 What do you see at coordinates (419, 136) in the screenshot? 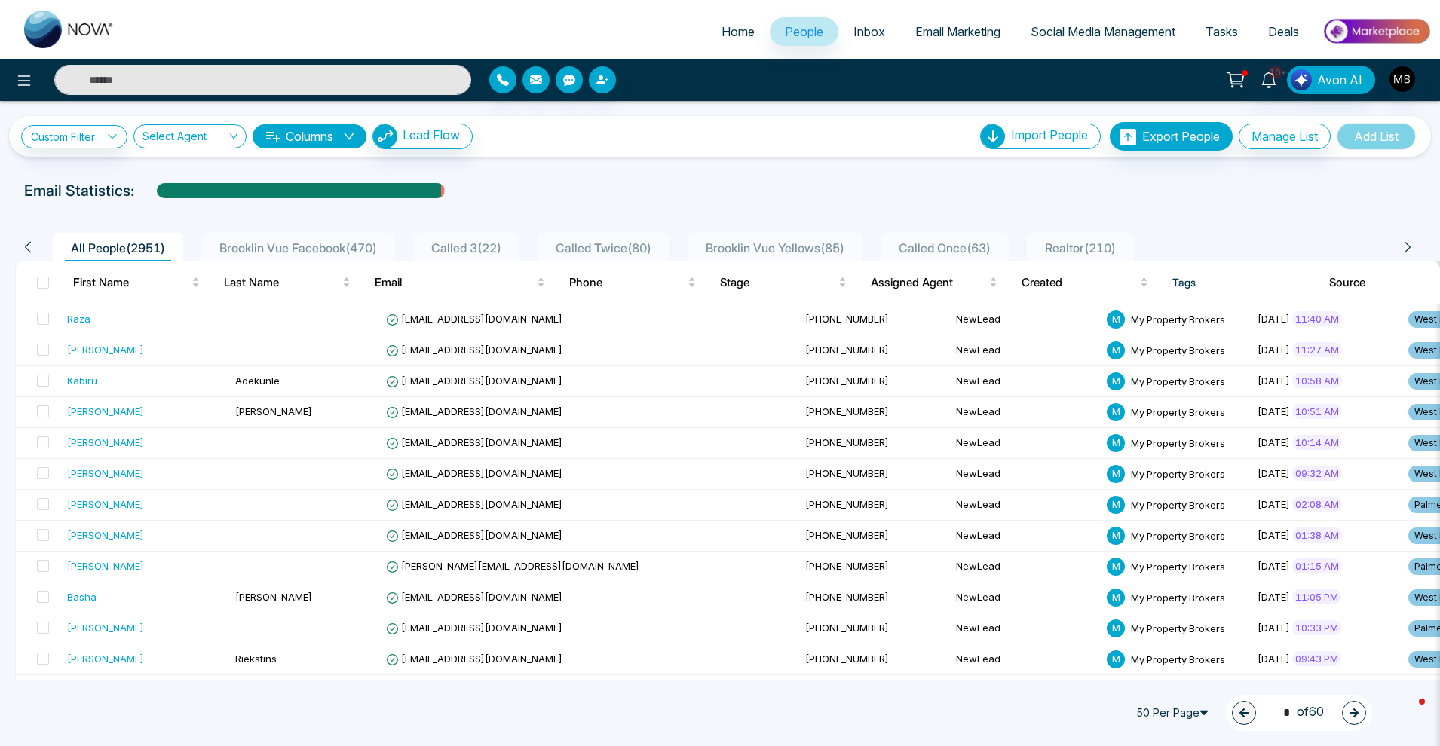
I see `a: Lead FlowLead Flow` at bounding box center [419, 136].